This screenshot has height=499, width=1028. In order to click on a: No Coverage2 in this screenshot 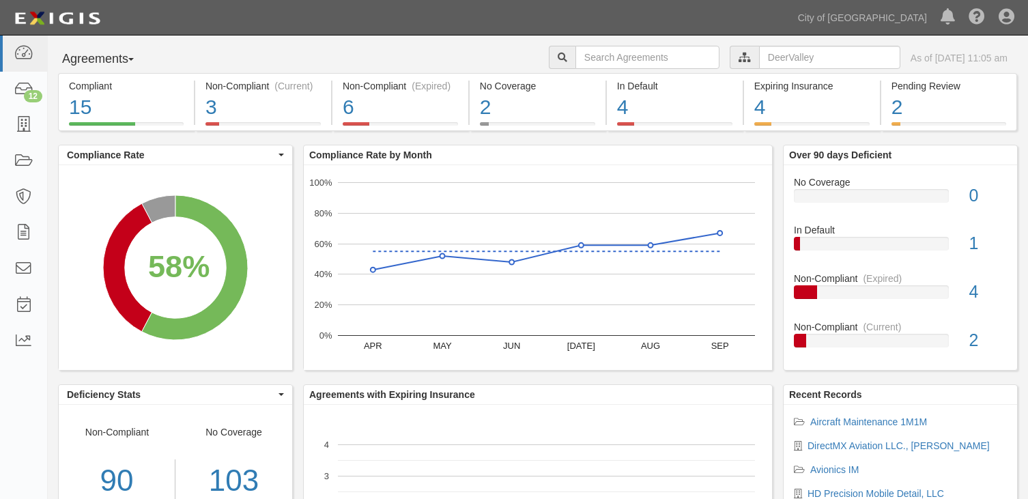, I will do `click(537, 128)`.